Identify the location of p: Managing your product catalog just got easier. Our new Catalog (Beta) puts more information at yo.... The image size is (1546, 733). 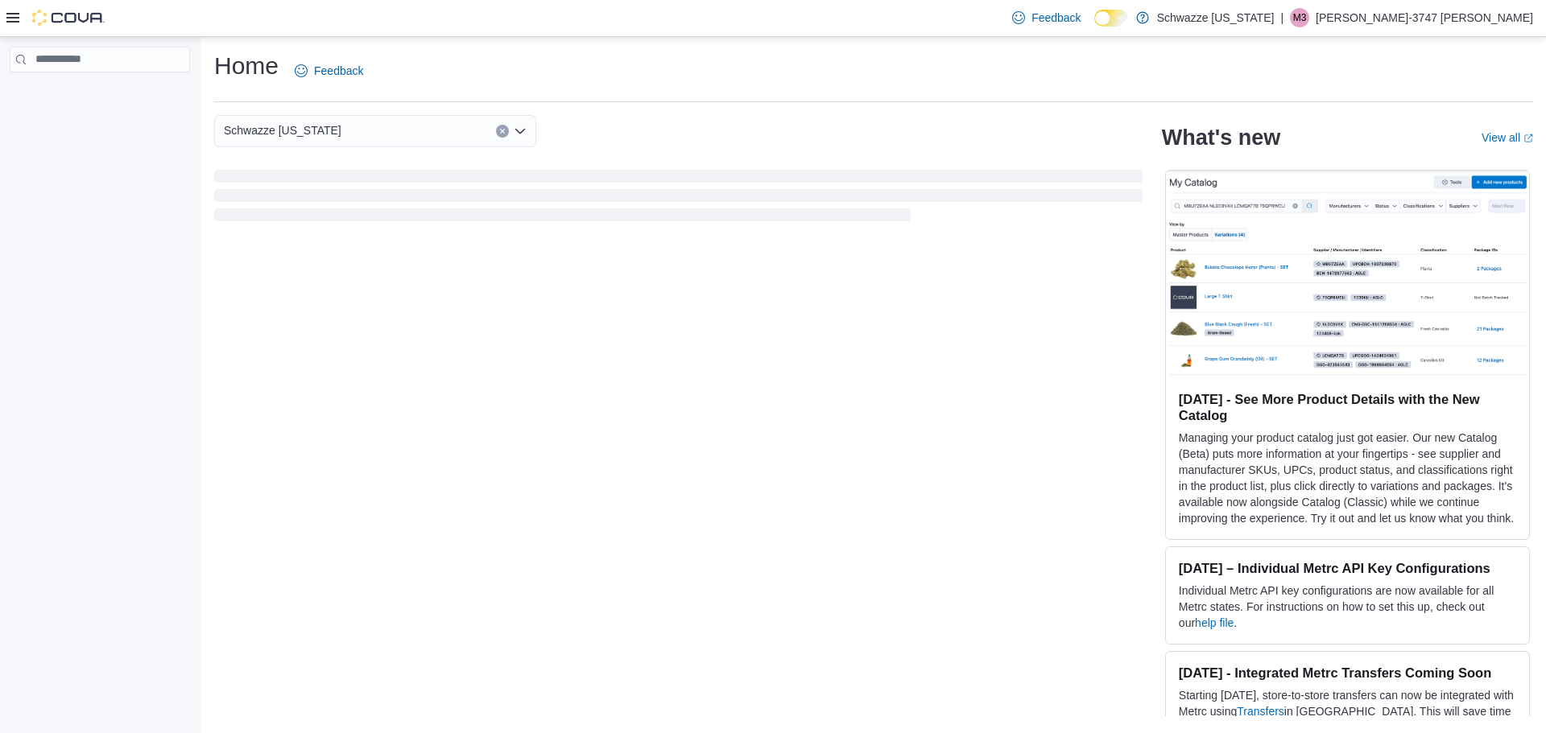
(1347, 478).